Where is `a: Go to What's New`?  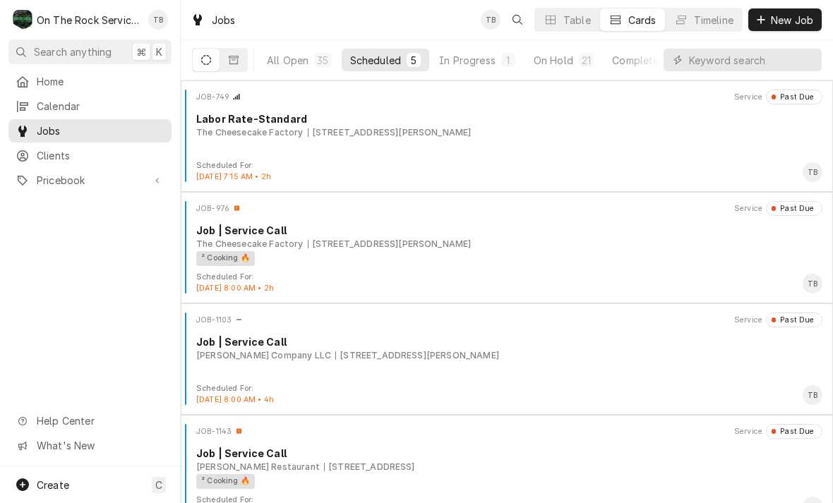
a: Go to What's New is located at coordinates (90, 445).